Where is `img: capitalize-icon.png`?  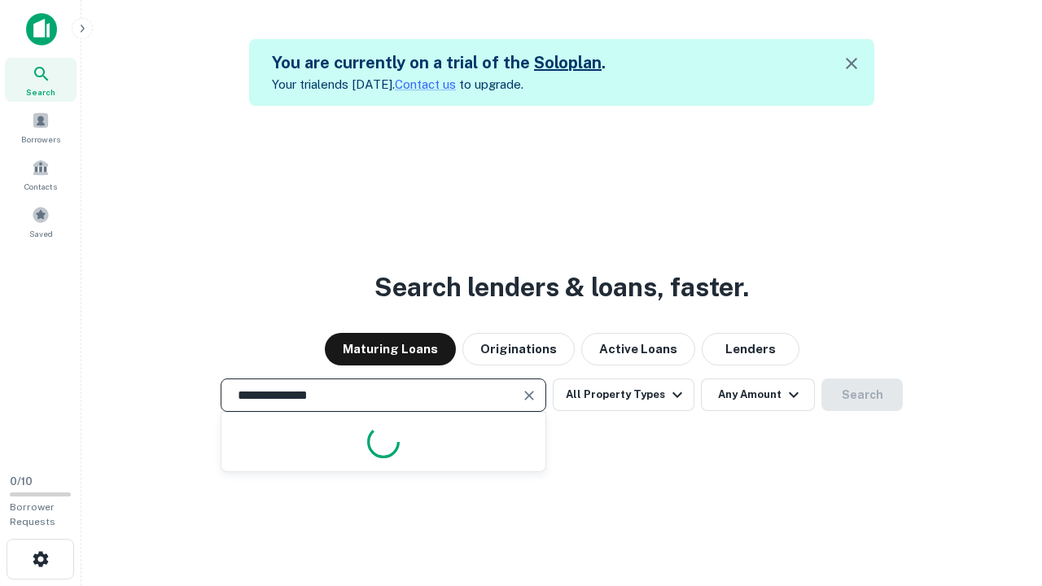 img: capitalize-icon.png is located at coordinates (42, 29).